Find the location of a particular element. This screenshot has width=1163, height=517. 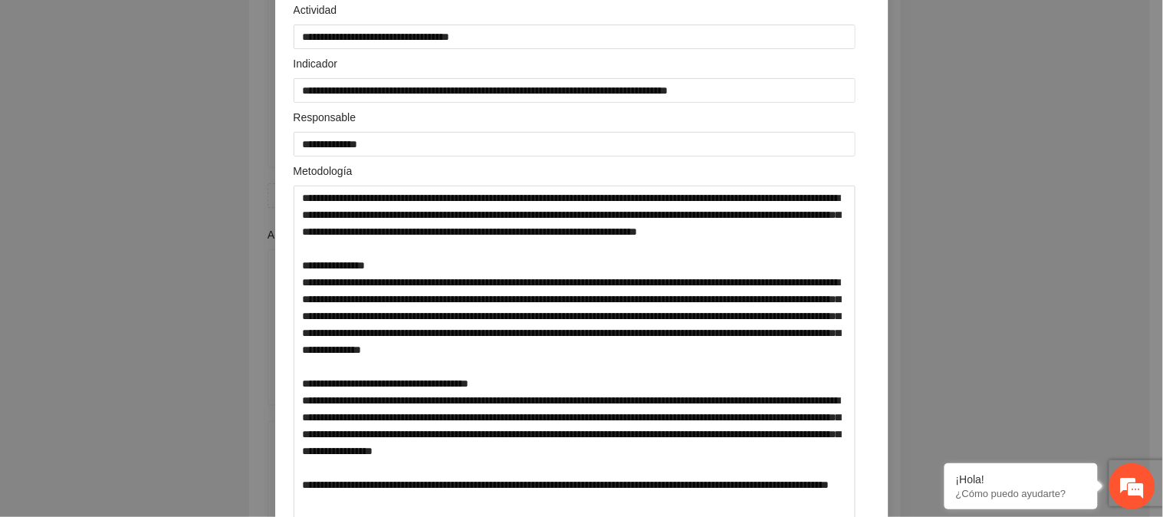

div: ¡Hola! is located at coordinates (1021, 479).